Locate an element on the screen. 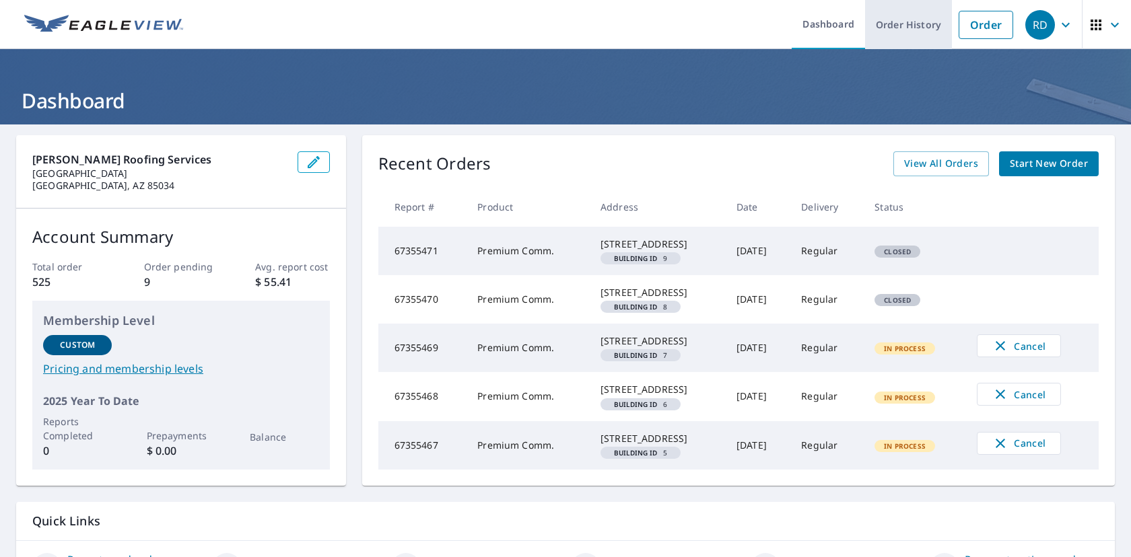  span: 7 is located at coordinates (640, 356).